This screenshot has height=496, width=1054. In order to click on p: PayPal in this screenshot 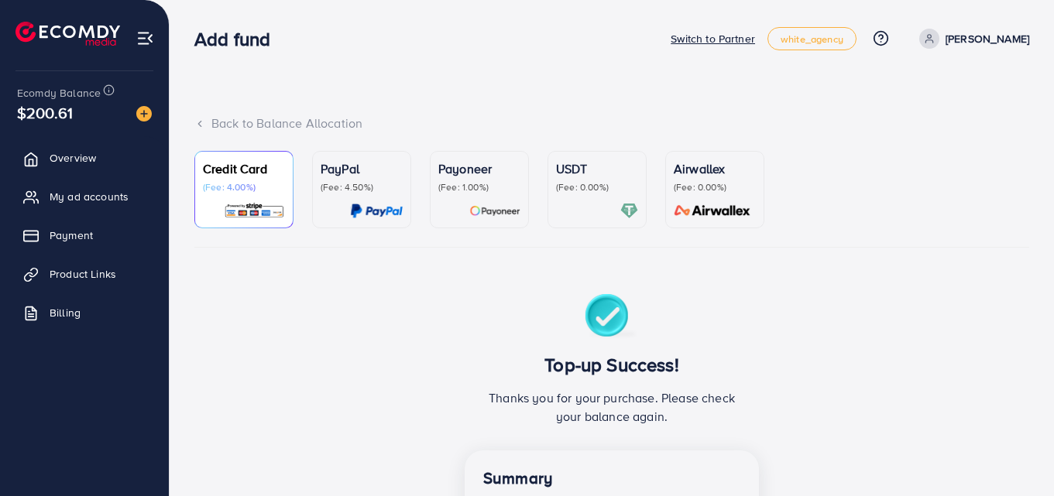, I will do `click(362, 169)`.